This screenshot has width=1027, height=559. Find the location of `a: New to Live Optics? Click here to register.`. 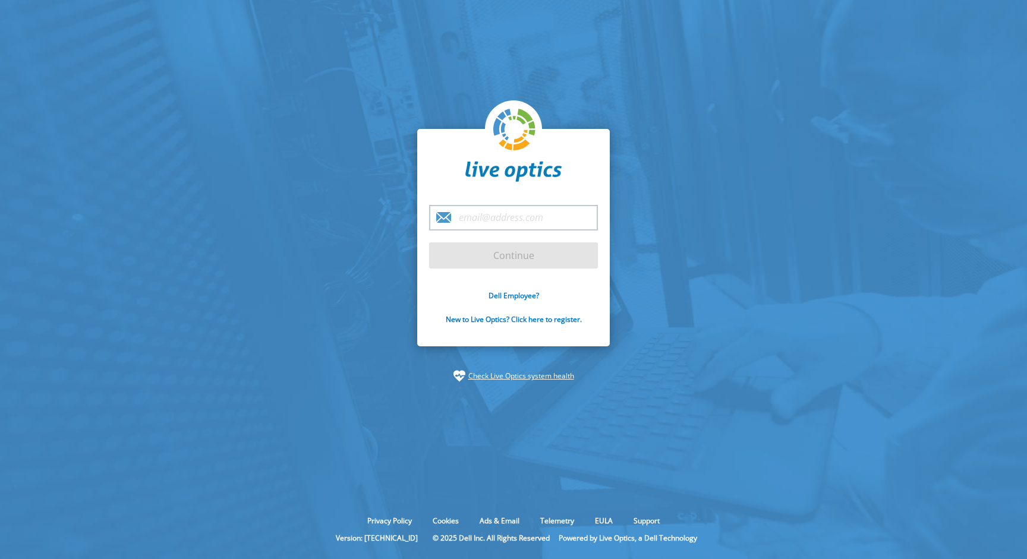

a: New to Live Optics? Click here to register. is located at coordinates (514, 319).